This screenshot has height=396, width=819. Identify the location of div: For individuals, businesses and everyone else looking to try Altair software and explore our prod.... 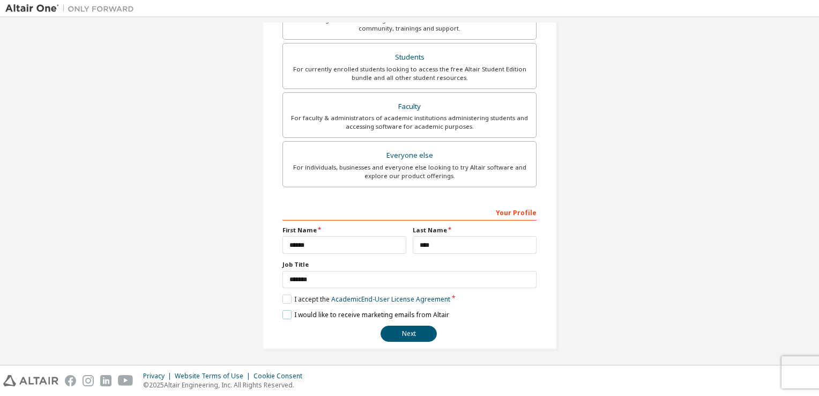
(410, 172).